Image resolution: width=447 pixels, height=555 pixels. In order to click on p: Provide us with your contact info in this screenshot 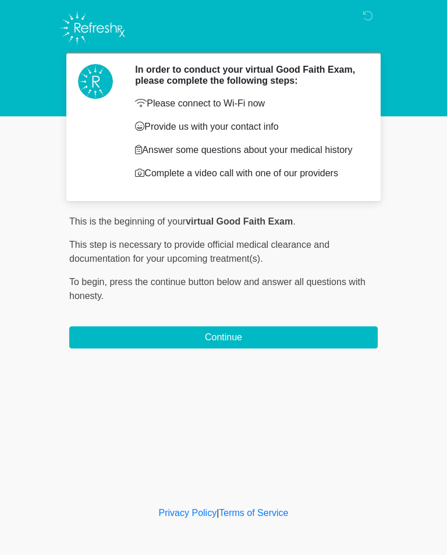, I will do `click(247, 127)`.